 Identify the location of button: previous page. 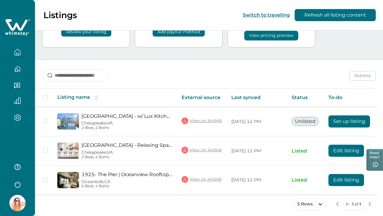
(337, 204).